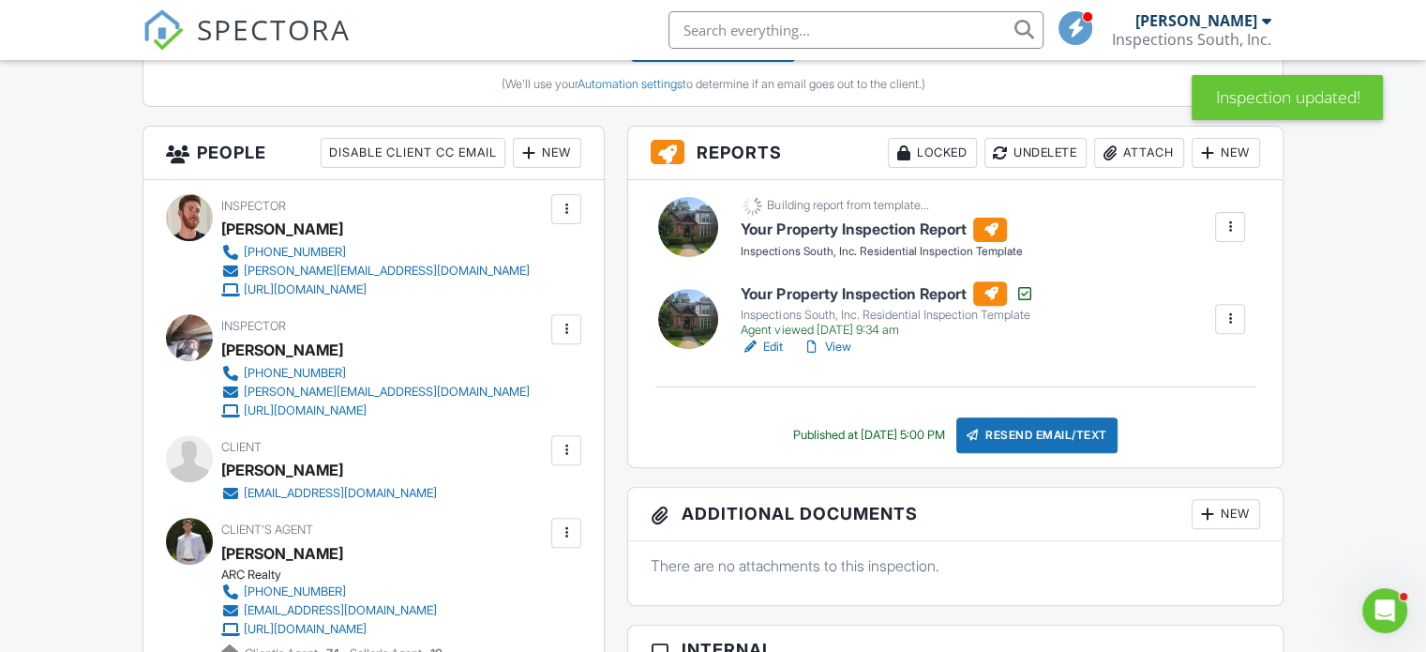 This screenshot has width=1426, height=652. I want to click on span: SPECTORA, so click(274, 29).